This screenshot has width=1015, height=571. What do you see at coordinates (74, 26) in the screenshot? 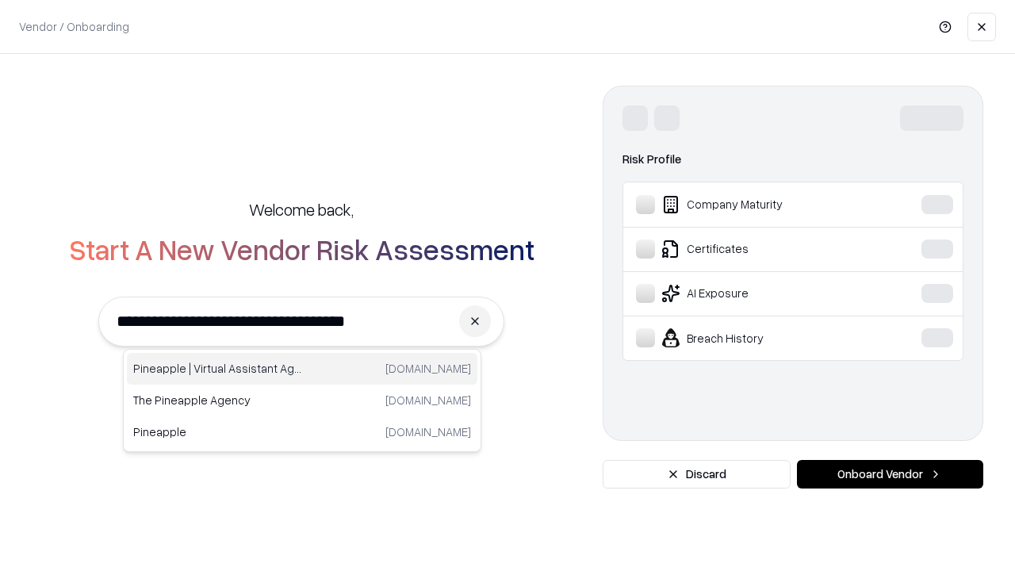
I see `p: Vendor / Onboarding` at bounding box center [74, 26].